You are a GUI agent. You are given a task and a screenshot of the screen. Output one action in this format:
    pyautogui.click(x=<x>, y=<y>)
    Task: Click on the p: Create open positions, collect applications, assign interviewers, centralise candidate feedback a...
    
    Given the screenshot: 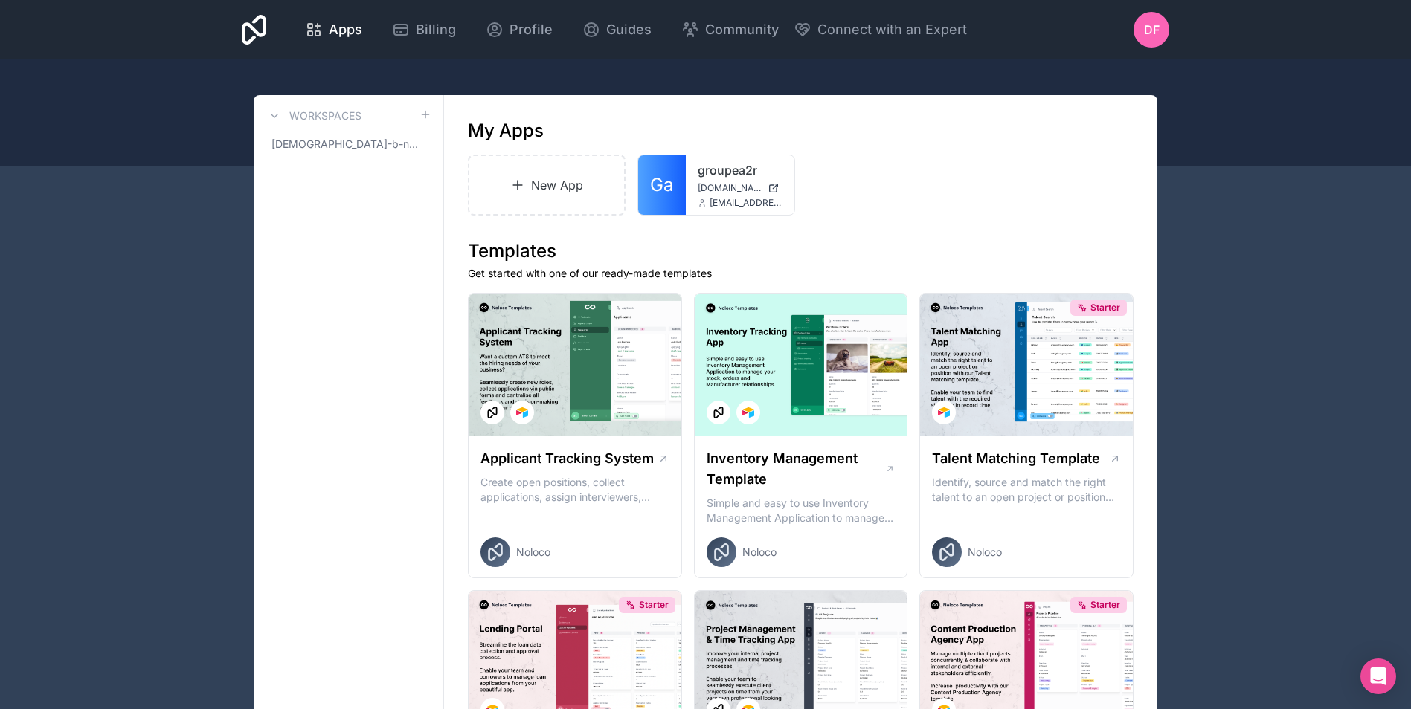 What is the action you would take?
    pyautogui.click(x=575, y=490)
    